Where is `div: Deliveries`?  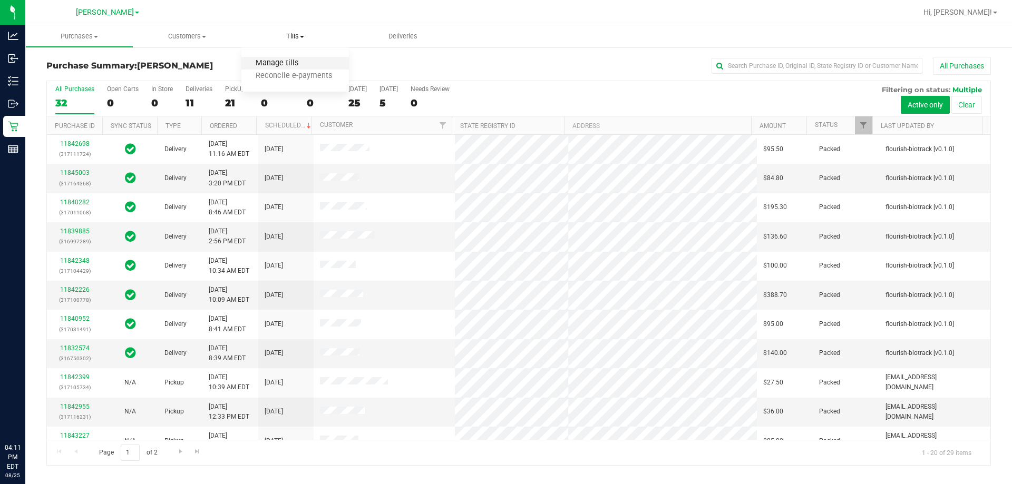 div: Deliveries is located at coordinates (199, 89).